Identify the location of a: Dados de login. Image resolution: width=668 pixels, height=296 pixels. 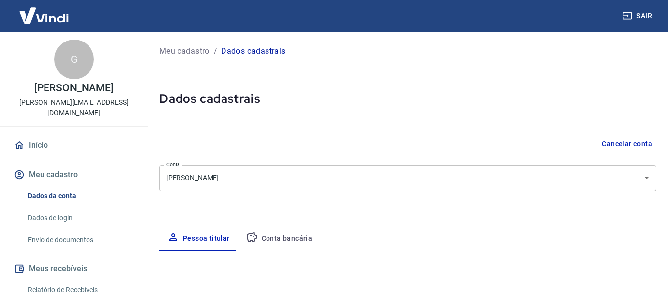
(80, 218).